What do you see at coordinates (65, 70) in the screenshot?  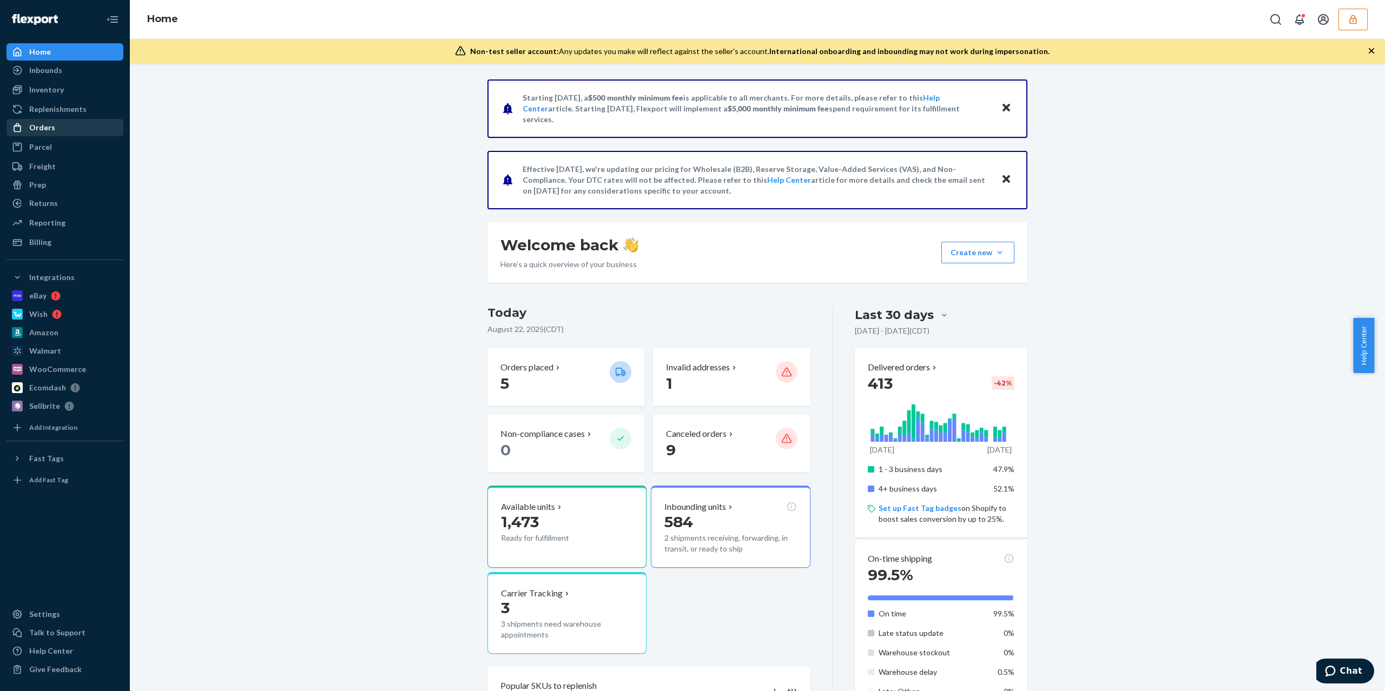 I see `a: Inbounds` at bounding box center [65, 70].